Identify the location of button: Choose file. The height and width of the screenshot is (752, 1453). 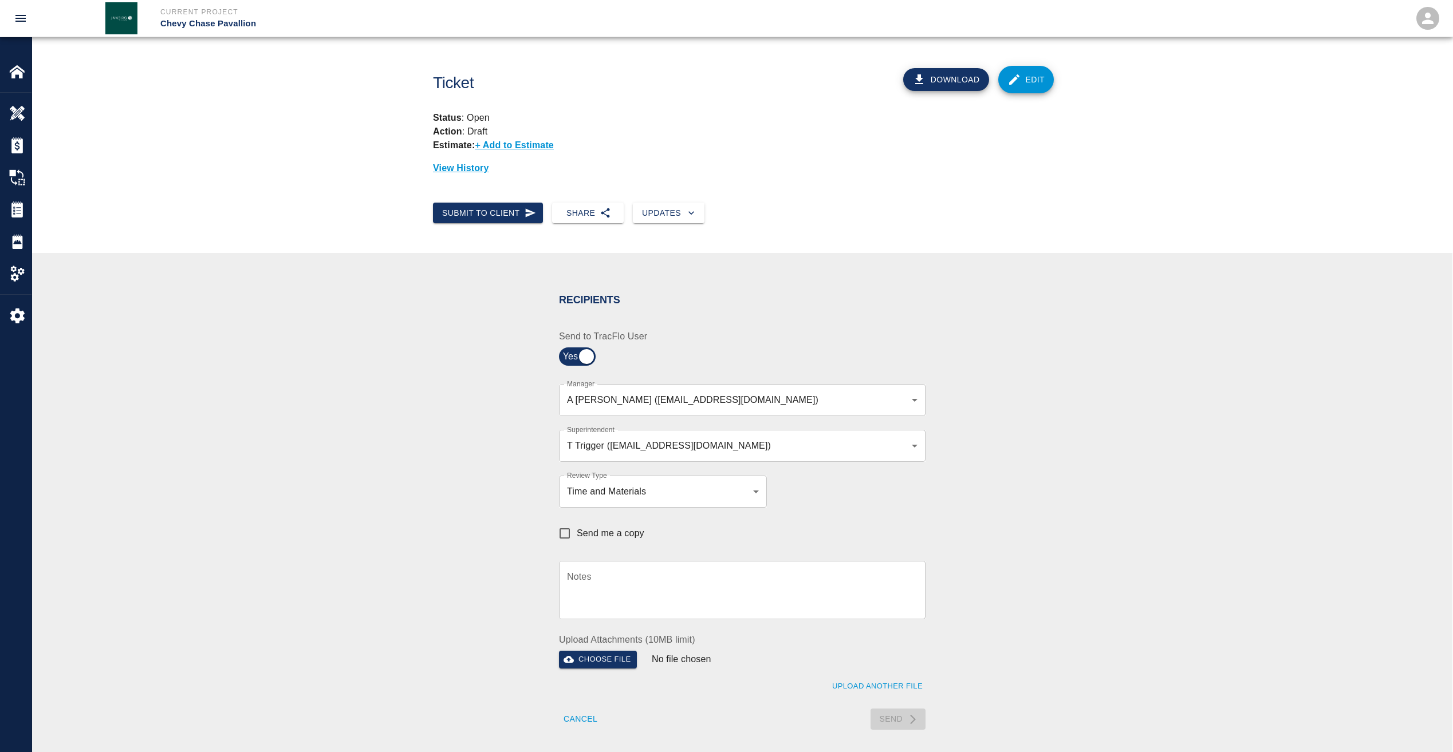
(598, 660).